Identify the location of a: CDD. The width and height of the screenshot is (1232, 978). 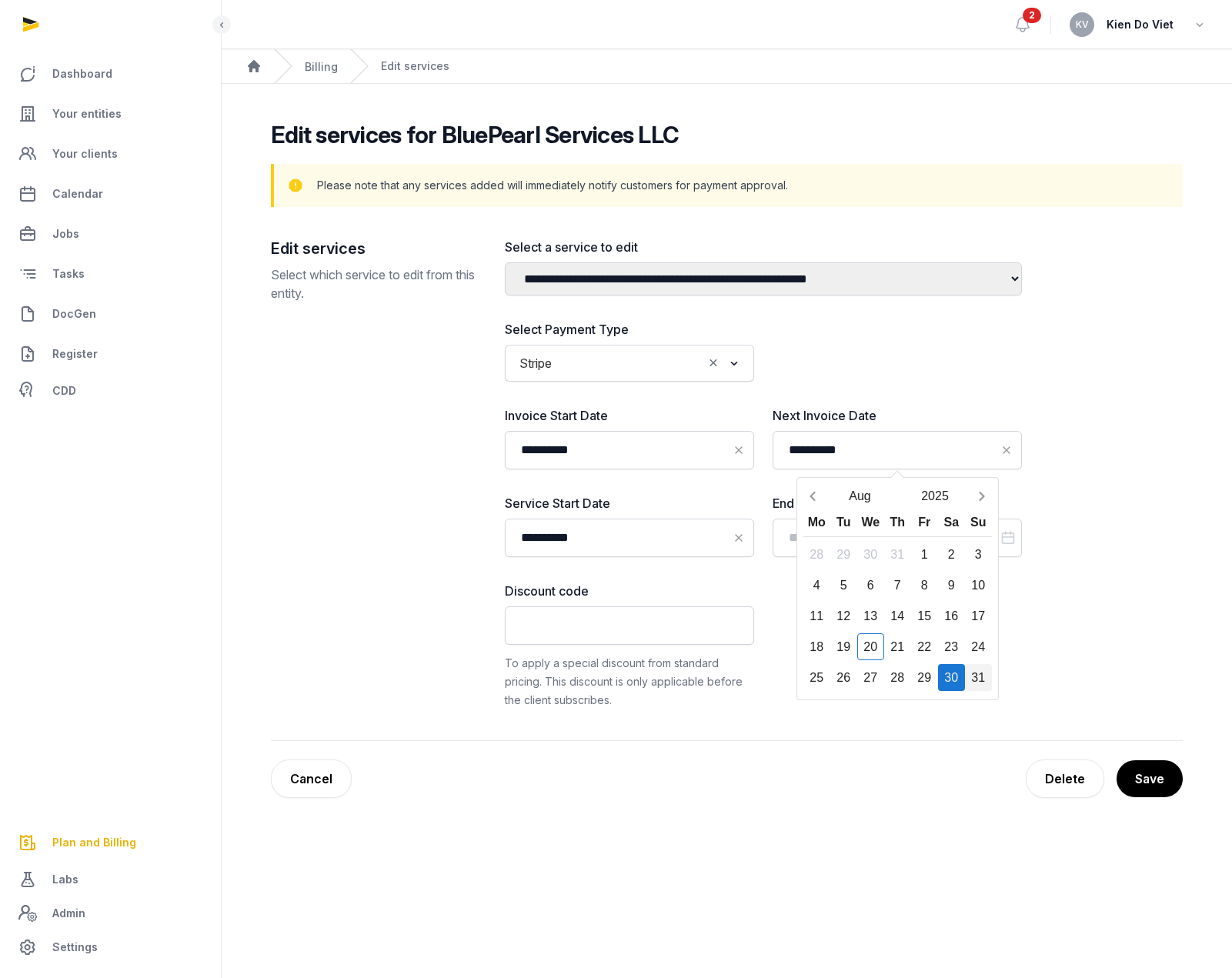
(110, 391).